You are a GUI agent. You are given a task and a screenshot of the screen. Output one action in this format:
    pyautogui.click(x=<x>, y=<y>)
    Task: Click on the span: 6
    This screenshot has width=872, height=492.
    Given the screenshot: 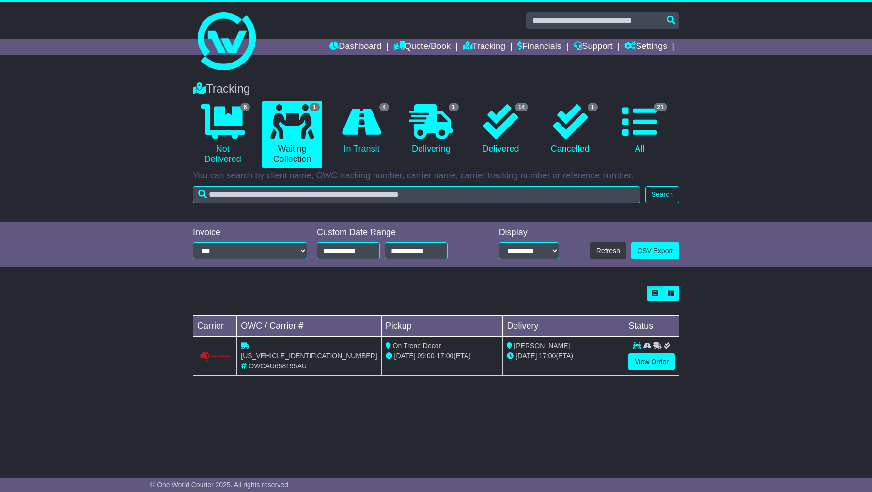 What is the action you would take?
    pyautogui.click(x=245, y=107)
    